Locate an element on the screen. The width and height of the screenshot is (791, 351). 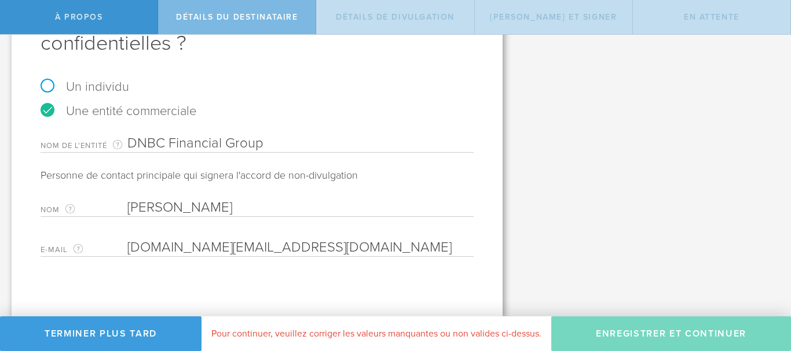
font: Pour continuer, veuillez corriger les valeurs manquantes ou non valides ci-dessus. is located at coordinates (376, 334).